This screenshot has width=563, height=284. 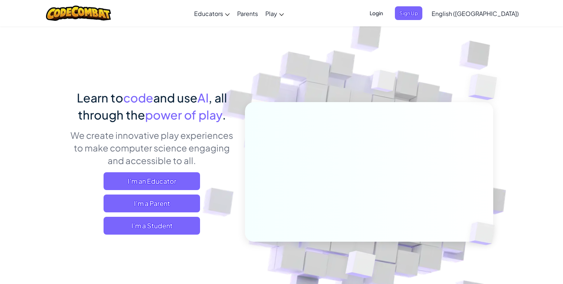 I want to click on span: I'm an Educator, so click(x=152, y=181).